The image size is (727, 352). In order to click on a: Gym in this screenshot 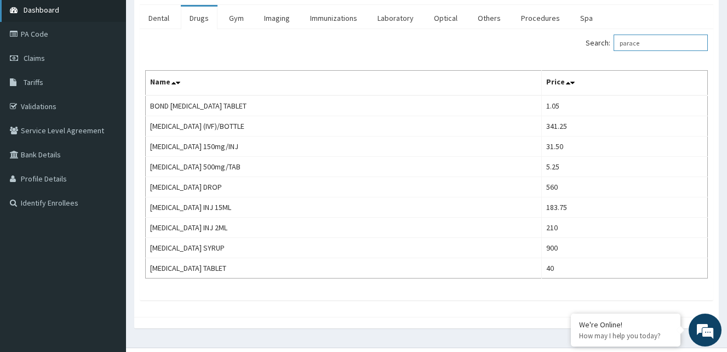, I will do `click(236, 18)`.